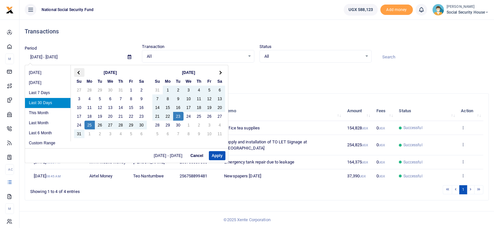 The width and height of the screenshot is (494, 228). I want to click on li: Last 7 Days, so click(48, 93).